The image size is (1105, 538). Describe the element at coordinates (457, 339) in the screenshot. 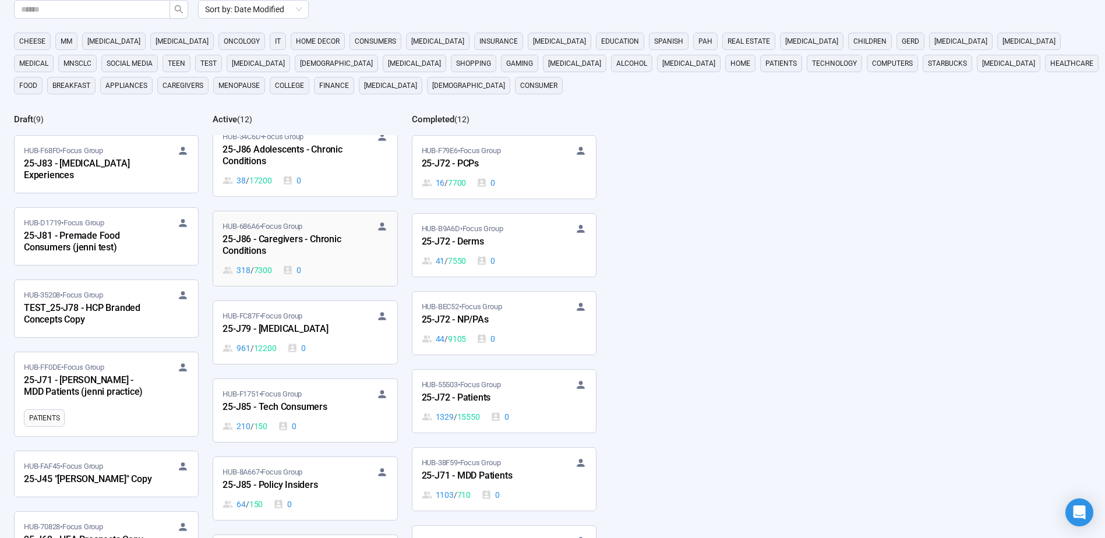

I see `span: 9105` at that location.